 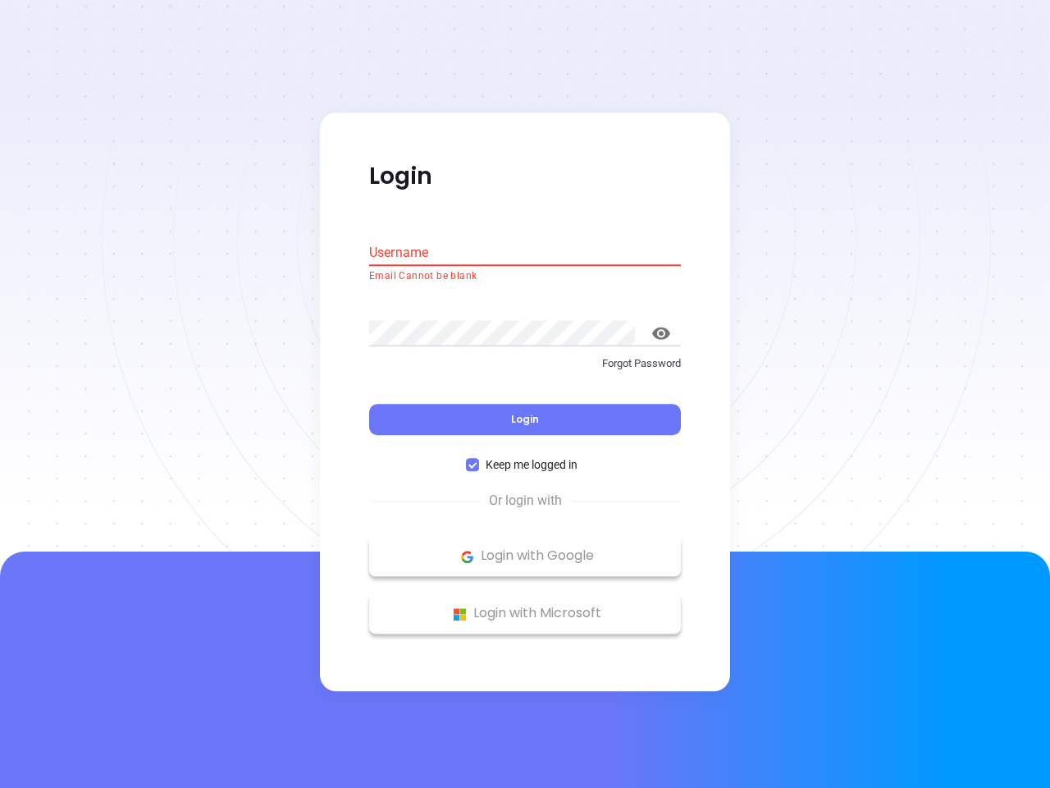 What do you see at coordinates (459, 614) in the screenshot?
I see `img: Microsoft Logo` at bounding box center [459, 614].